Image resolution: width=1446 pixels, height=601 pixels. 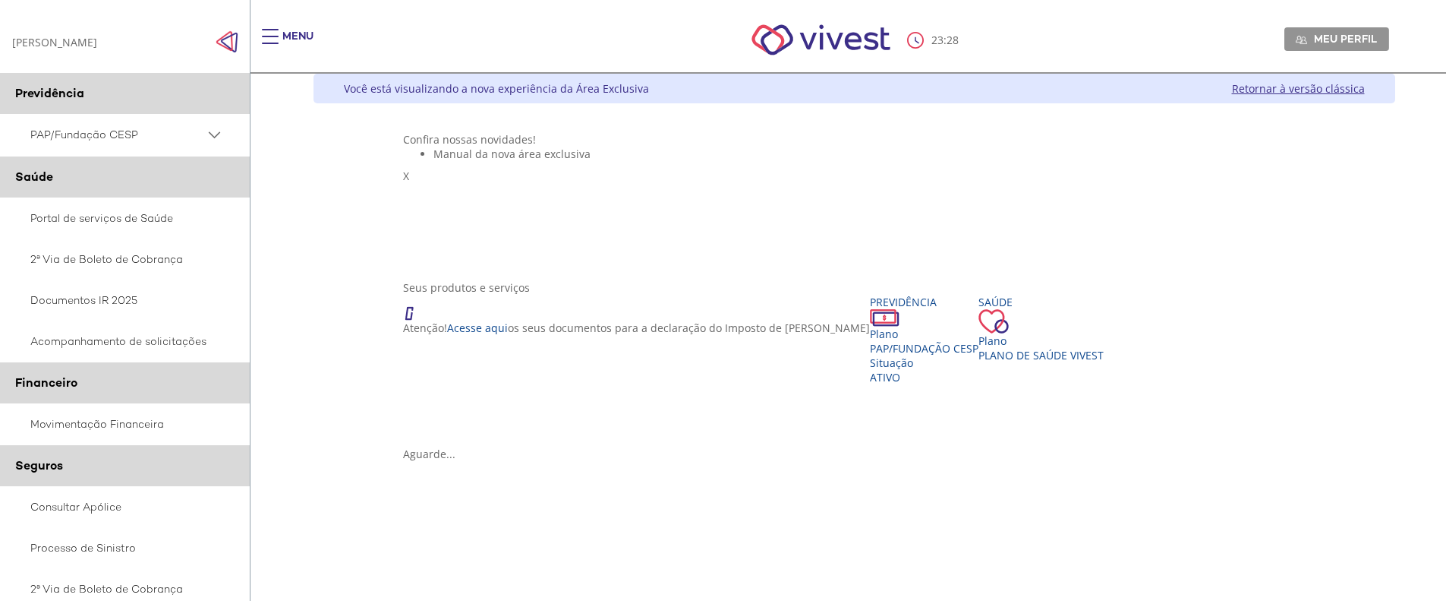 I want to click on img: Fechar menu, so click(x=227, y=42).